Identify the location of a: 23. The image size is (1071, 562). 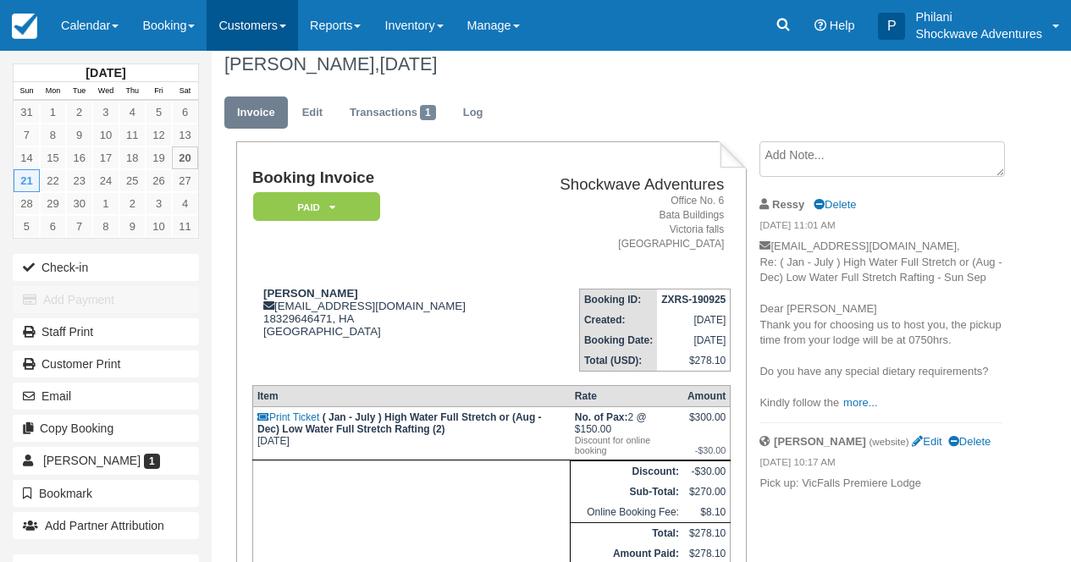
(79, 180).